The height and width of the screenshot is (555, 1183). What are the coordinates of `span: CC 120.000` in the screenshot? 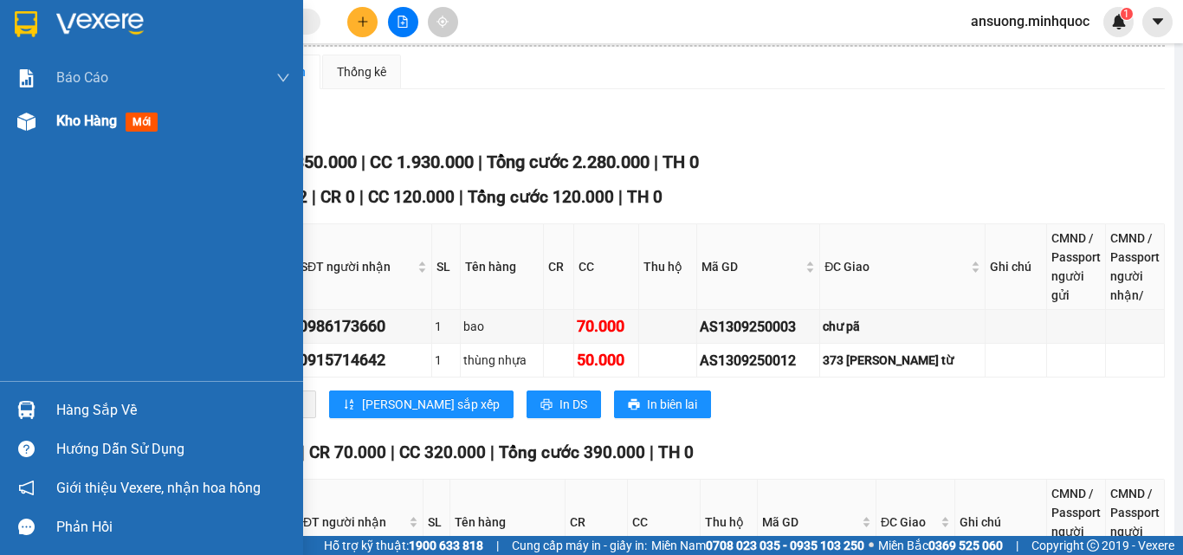 It's located at (411, 197).